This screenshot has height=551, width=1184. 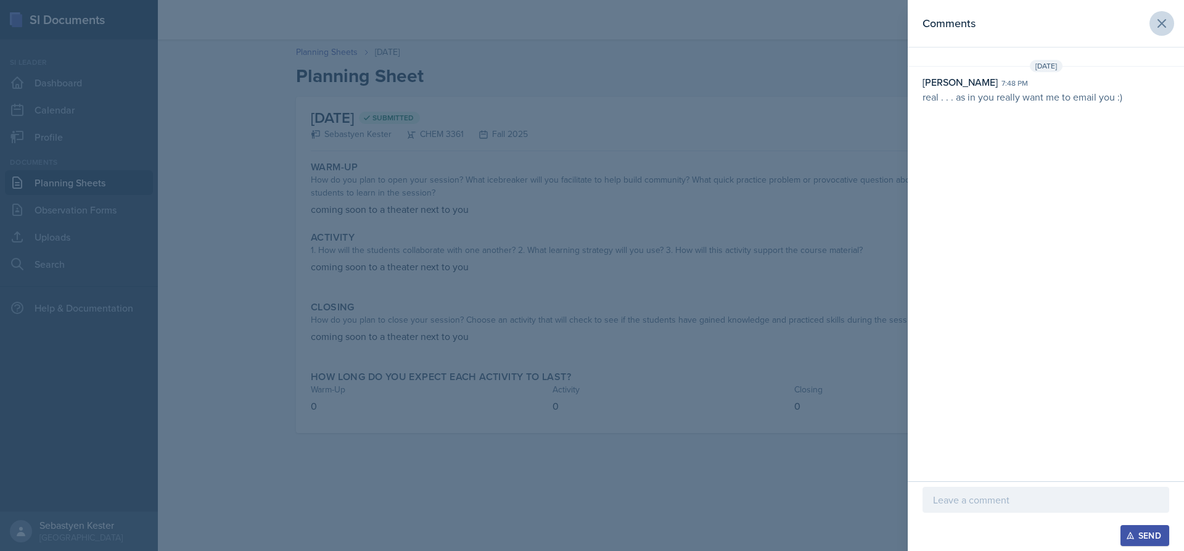 I want to click on p: real . . . as in you really want me to email you :), so click(x=1046, y=97).